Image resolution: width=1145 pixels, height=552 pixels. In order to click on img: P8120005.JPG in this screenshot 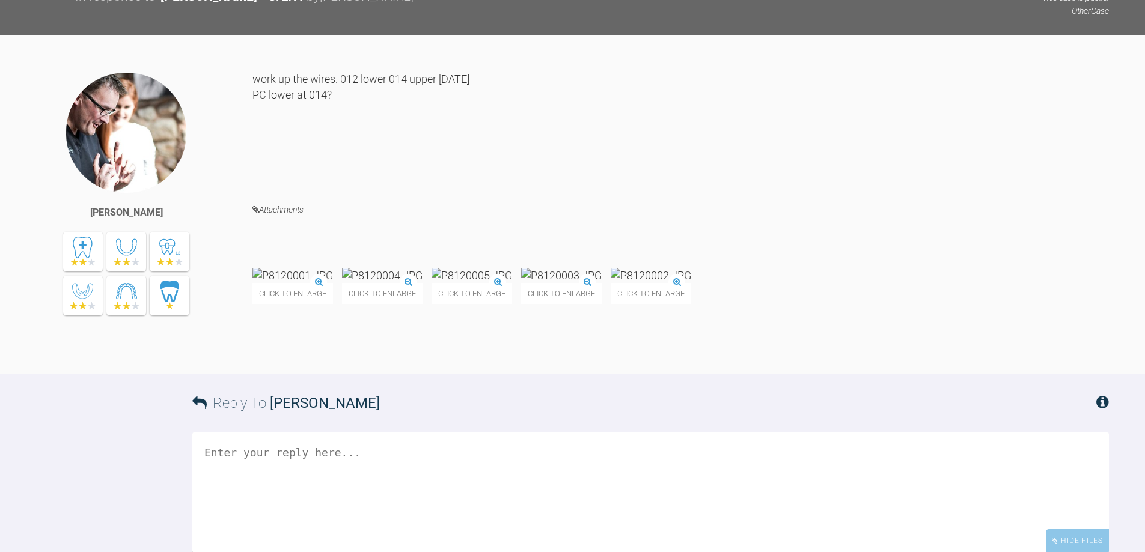, I will do `click(472, 275)`.